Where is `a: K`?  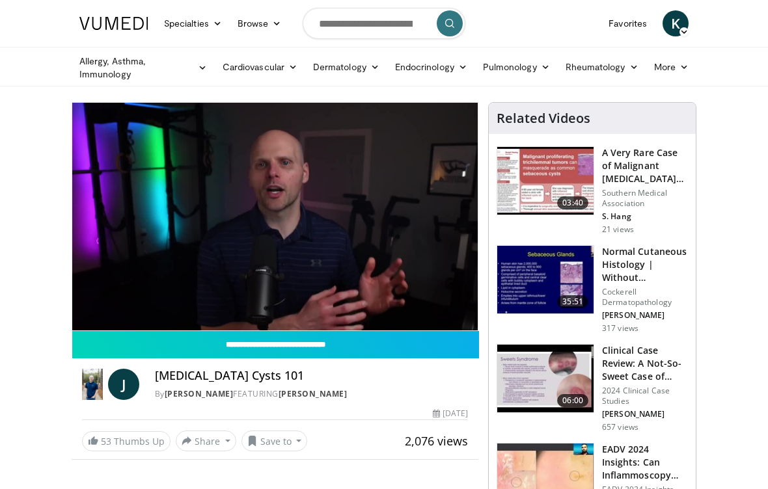 a: K is located at coordinates (676, 23).